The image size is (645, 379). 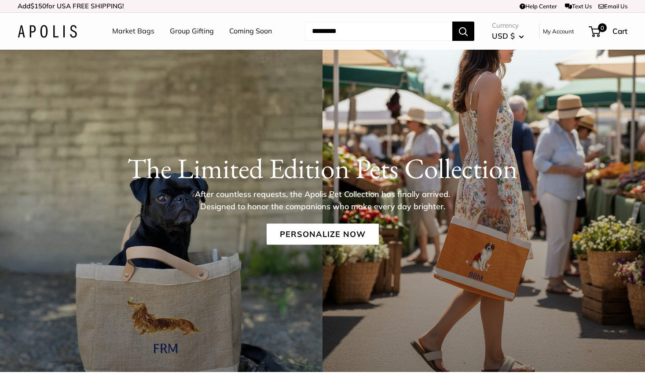 I want to click on p: After countless requests, the Apolis Pet Collection has finally arrived. Designed to honor the co..., so click(x=323, y=200).